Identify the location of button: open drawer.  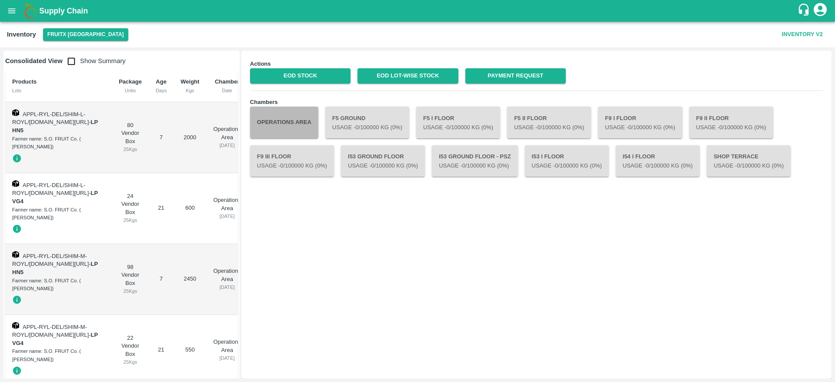
(12, 11).